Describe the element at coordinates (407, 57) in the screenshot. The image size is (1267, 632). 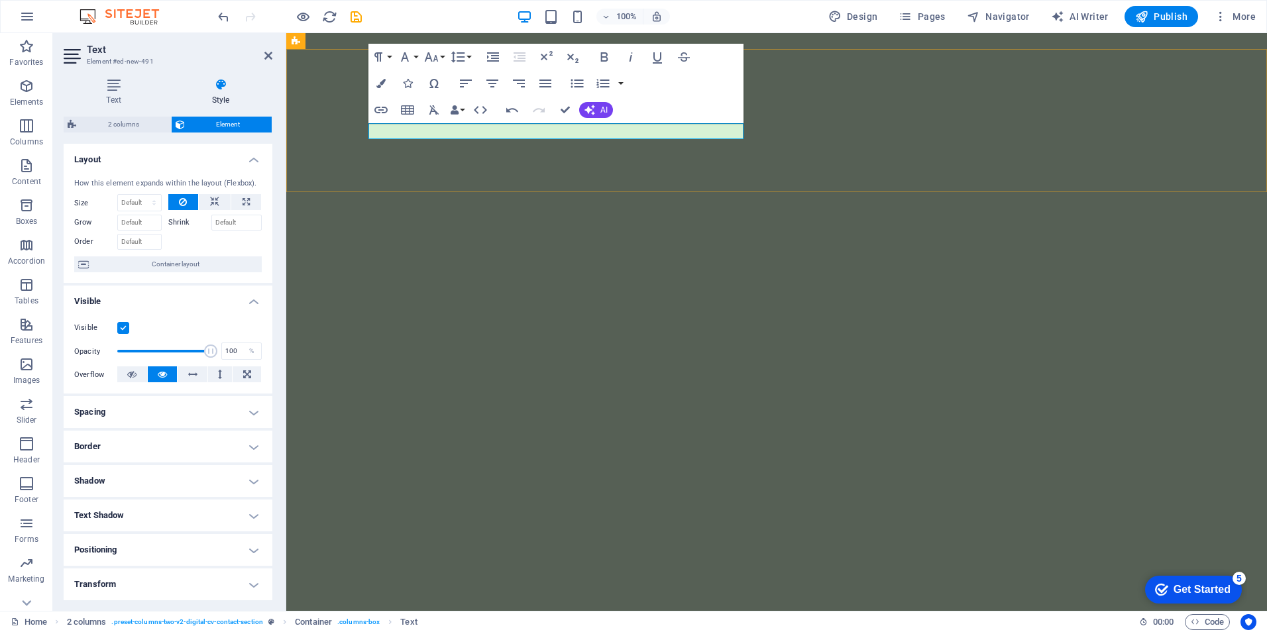
I see `button: Font Family` at that location.